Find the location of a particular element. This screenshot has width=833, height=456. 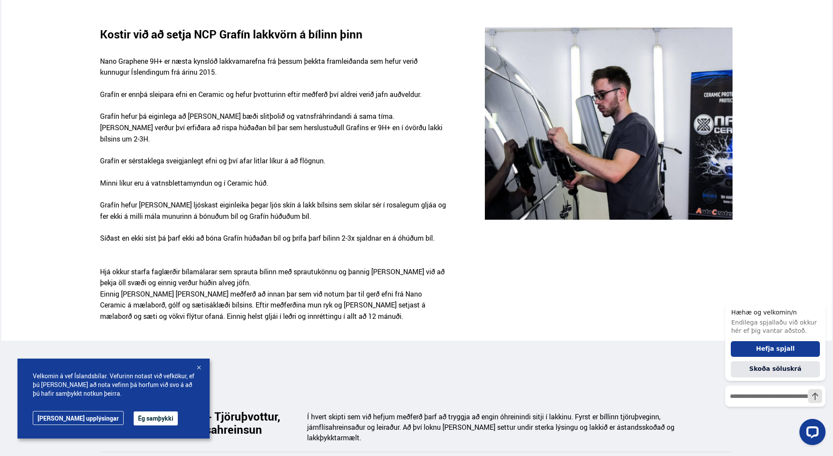

h3: Kostir við að setja NCP Grafín lakkvörn á bílinn þinn is located at coordinates (239, 34).